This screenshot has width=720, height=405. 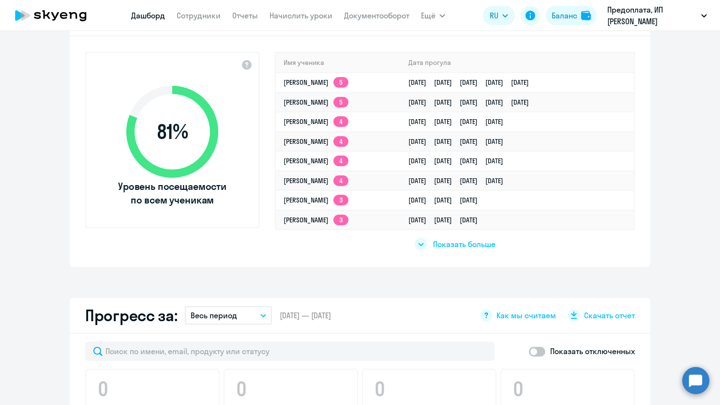 I want to click on button: Весь период, so click(x=228, y=315).